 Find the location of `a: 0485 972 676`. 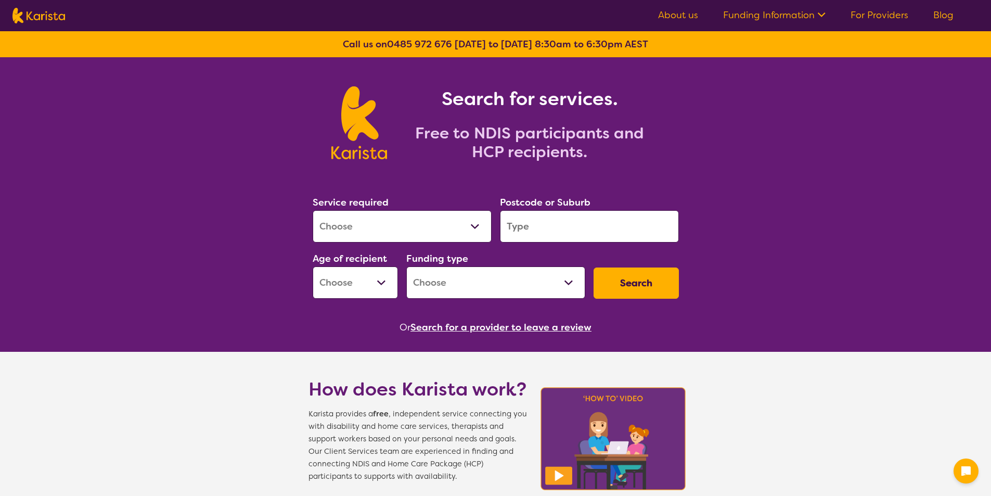

a: 0485 972 676 is located at coordinates (419, 44).